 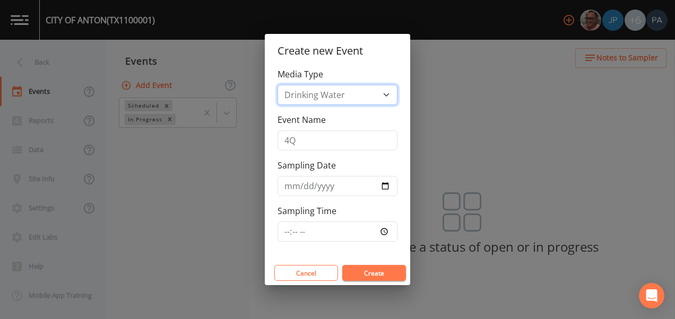 What do you see at coordinates (306, 273) in the screenshot?
I see `button: Cancel` at bounding box center [306, 273].